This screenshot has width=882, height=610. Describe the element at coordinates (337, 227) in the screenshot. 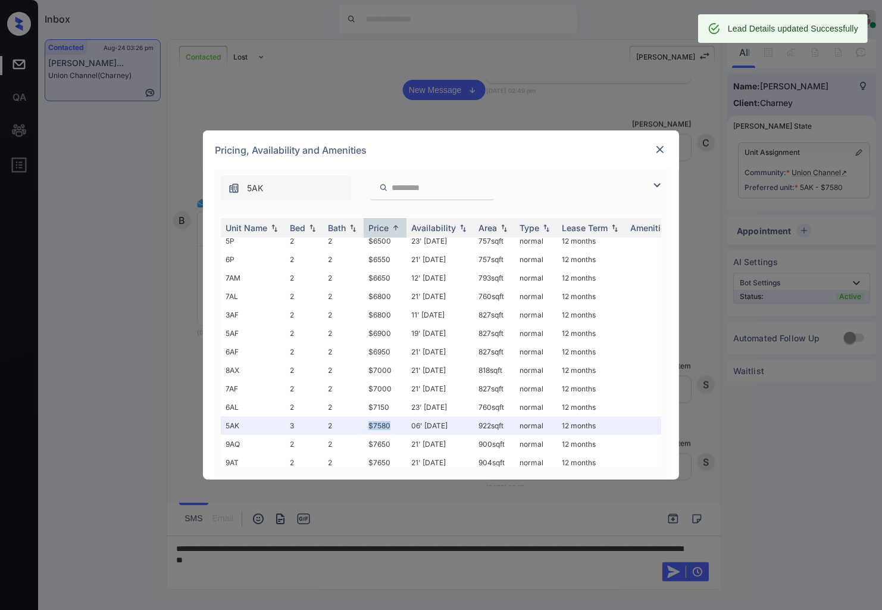

I see `div: Bath` at that location.